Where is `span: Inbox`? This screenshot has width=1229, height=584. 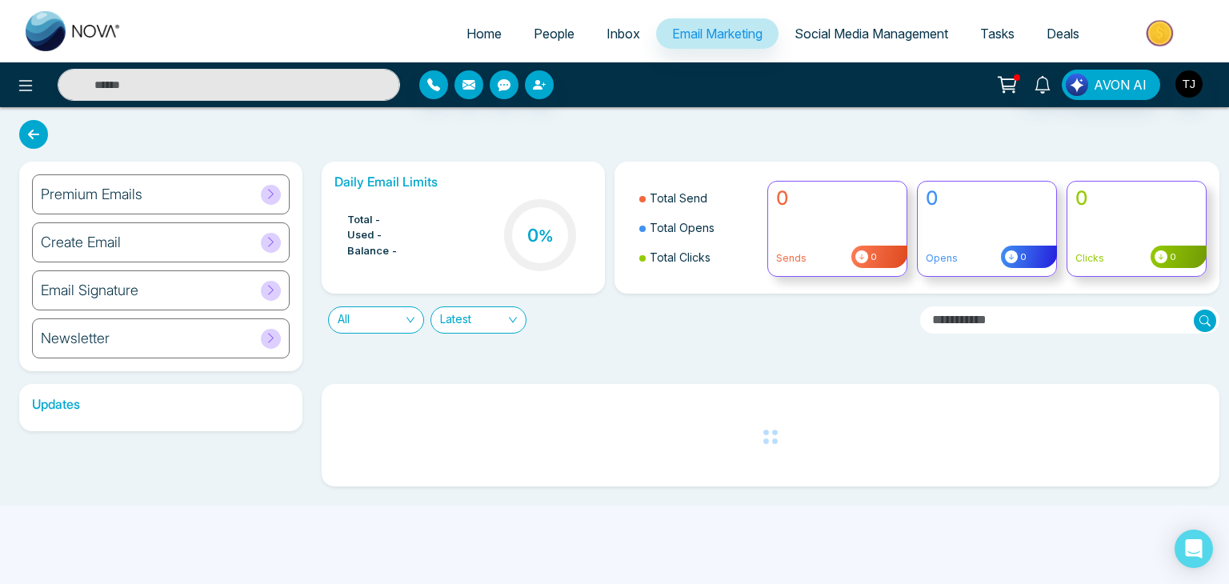
span: Inbox is located at coordinates (623, 34).